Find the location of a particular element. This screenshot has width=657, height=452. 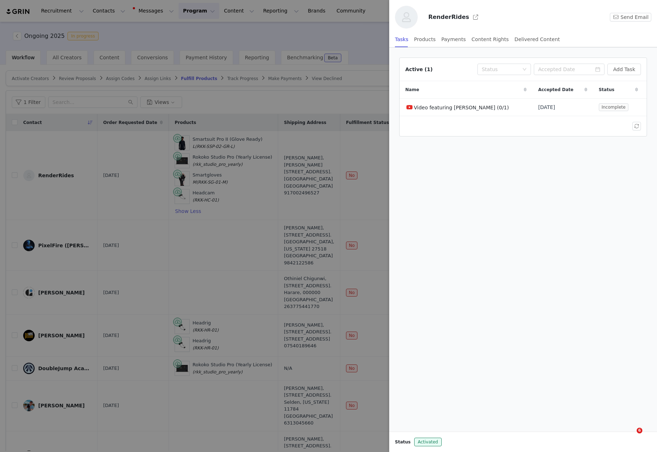

article: Active is located at coordinates (523, 97).